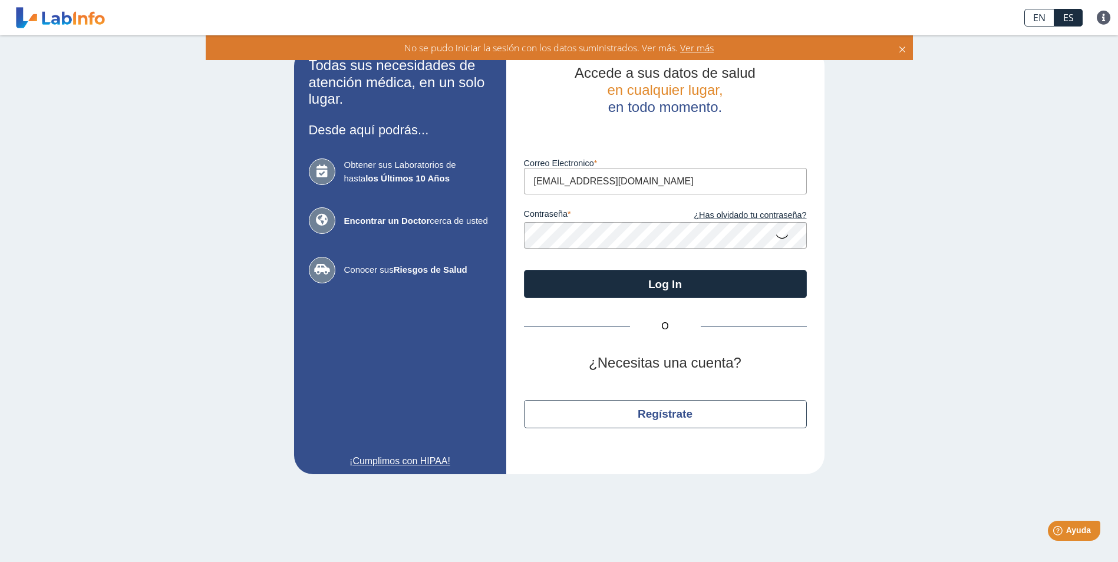  What do you see at coordinates (400, 462) in the screenshot?
I see `a: ¡Cumplimos con HIPAA!` at bounding box center [400, 462].